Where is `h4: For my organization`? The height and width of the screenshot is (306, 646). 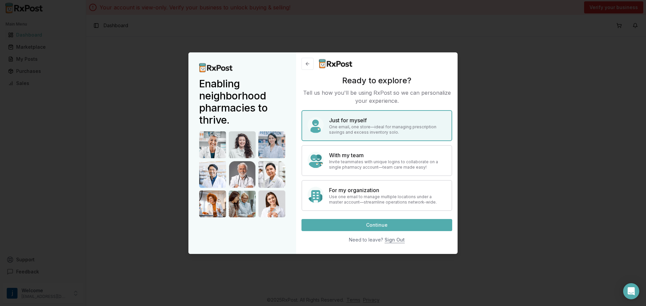
h4: For my organization is located at coordinates (387, 190).